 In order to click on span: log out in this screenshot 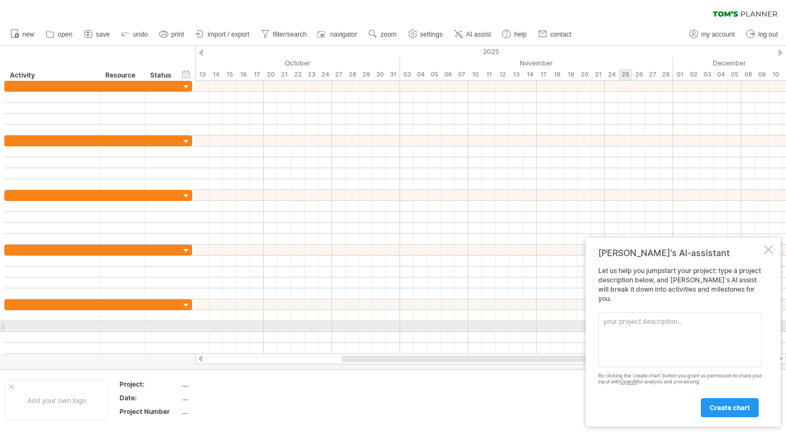, I will do `click(768, 34)`.